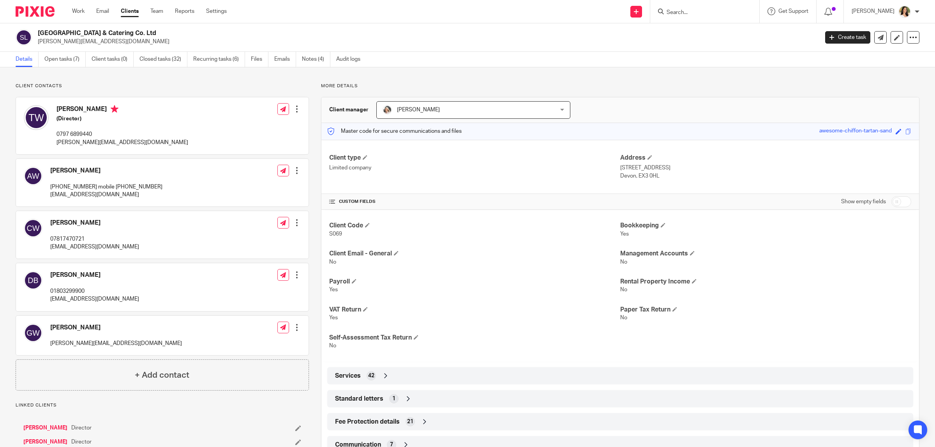 This screenshot has height=447, width=935. I want to click on p: More details, so click(620, 86).